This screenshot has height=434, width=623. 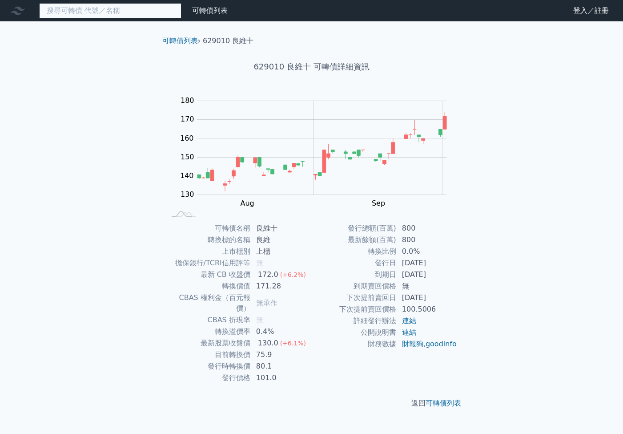 I want to click on td: 0.0%, so click(x=427, y=251).